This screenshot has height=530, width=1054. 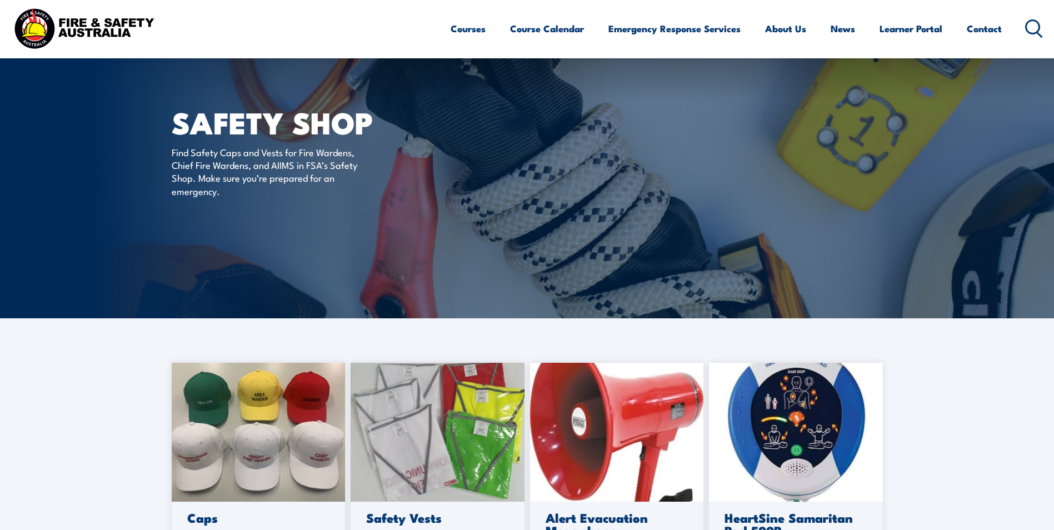 What do you see at coordinates (984, 28) in the screenshot?
I see `a: Contact` at bounding box center [984, 28].